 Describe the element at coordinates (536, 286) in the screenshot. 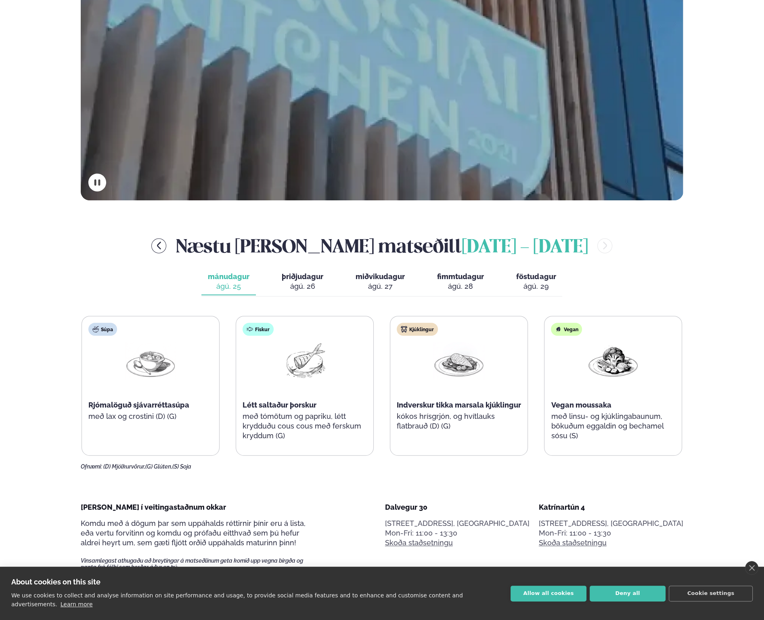

I see `div: ágú. 29` at that location.